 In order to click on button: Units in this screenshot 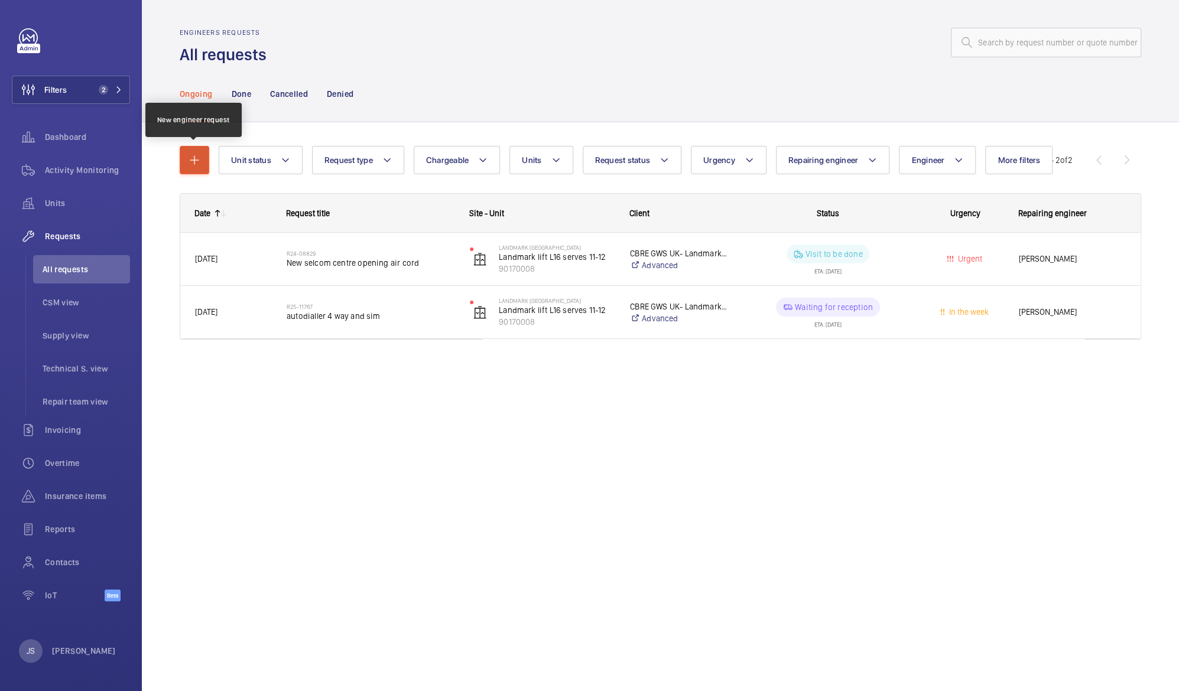, I will do `click(541, 160)`.